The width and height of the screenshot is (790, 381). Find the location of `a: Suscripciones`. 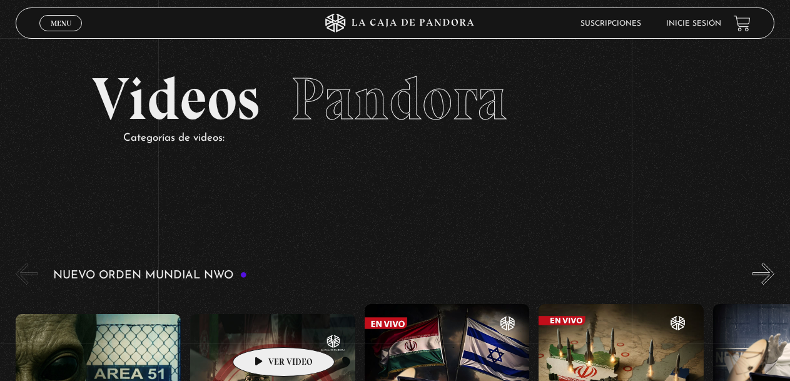

a: Suscripciones is located at coordinates (611, 24).